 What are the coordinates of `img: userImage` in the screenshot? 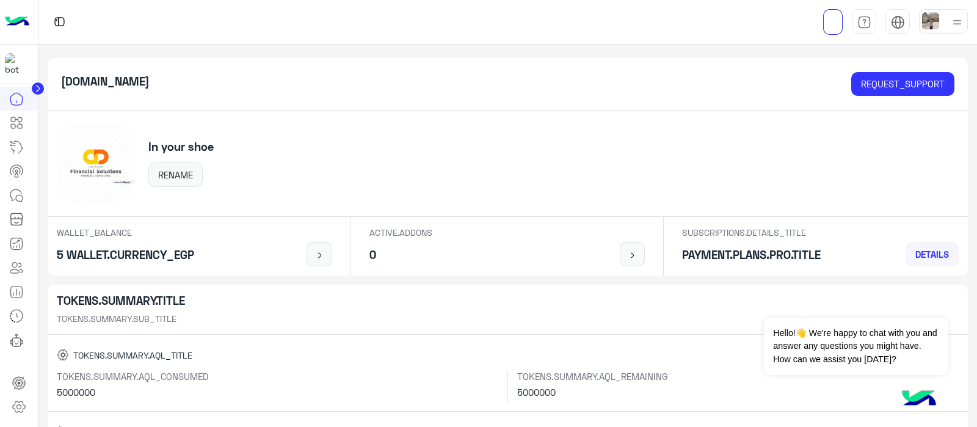 It's located at (930, 21).